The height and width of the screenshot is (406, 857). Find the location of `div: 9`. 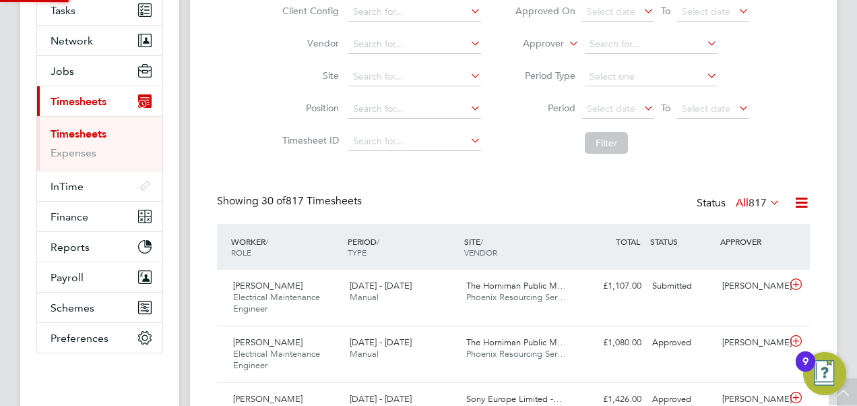

div: 9 is located at coordinates (805, 370).